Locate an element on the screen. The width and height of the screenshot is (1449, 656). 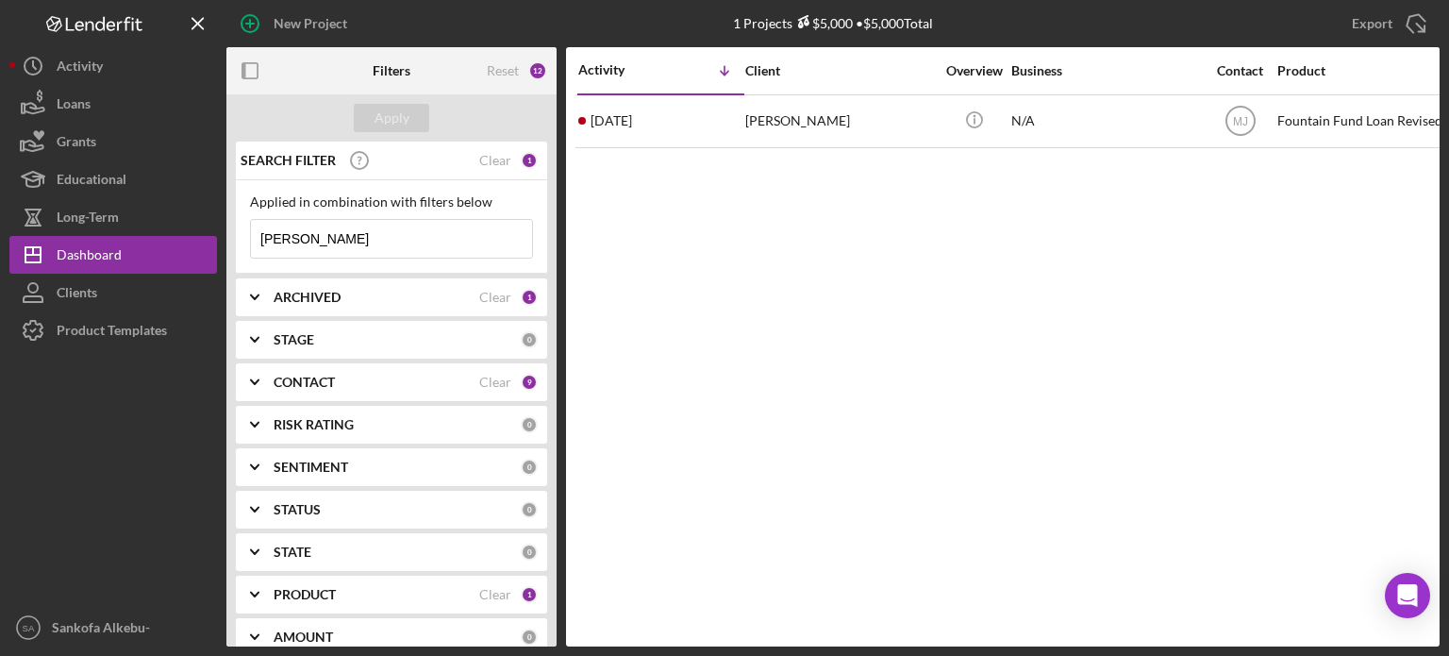
div: 12 is located at coordinates (538, 71).